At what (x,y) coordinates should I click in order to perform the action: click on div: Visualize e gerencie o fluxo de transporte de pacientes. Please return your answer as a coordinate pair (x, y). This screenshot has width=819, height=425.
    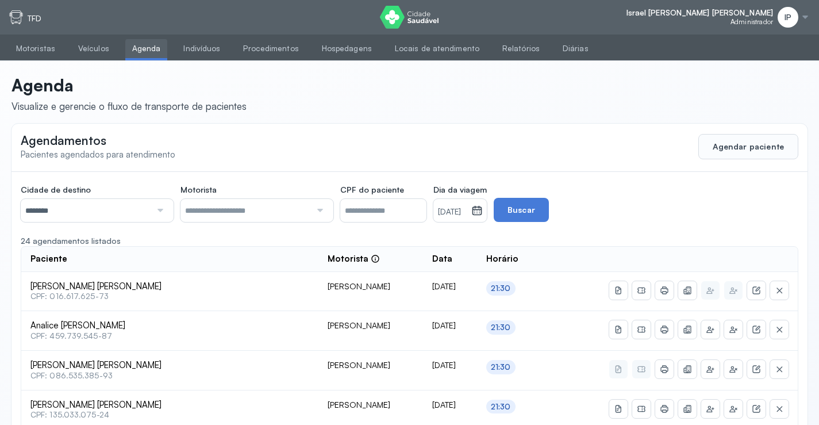
    Looking at the image, I should click on (129, 106).